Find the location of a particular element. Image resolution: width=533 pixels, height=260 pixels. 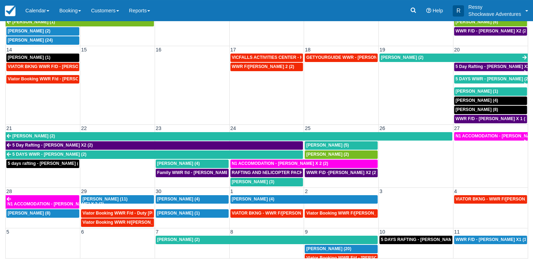

span: 3 is located at coordinates (381, 191).